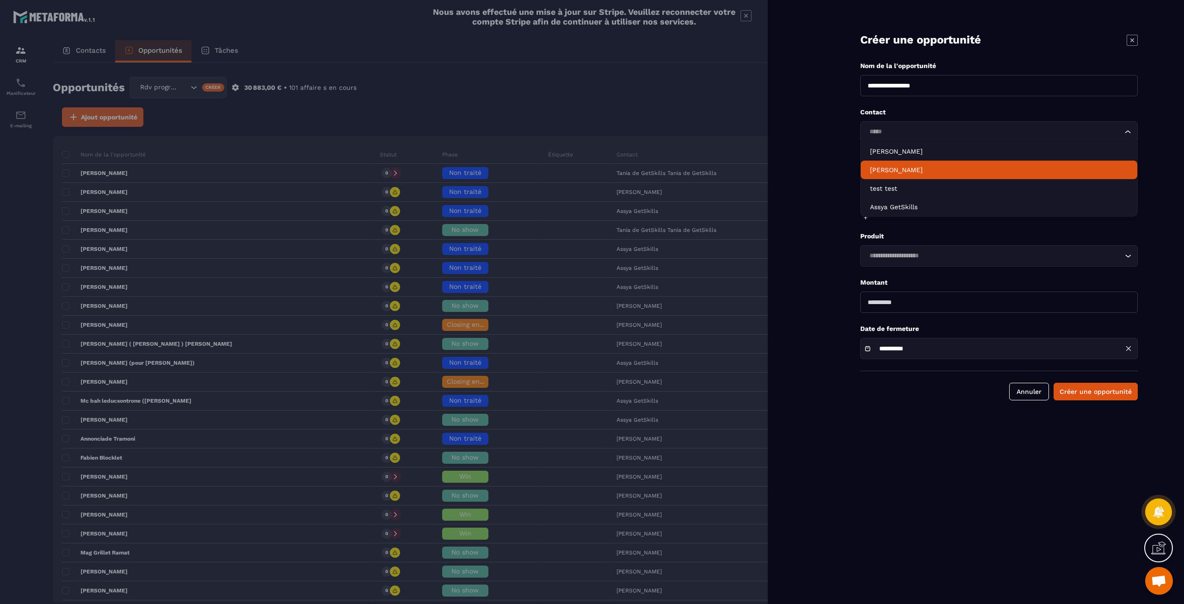 The image size is (1184, 604). I want to click on div: Ouvrir le chat, so click(1159, 580).